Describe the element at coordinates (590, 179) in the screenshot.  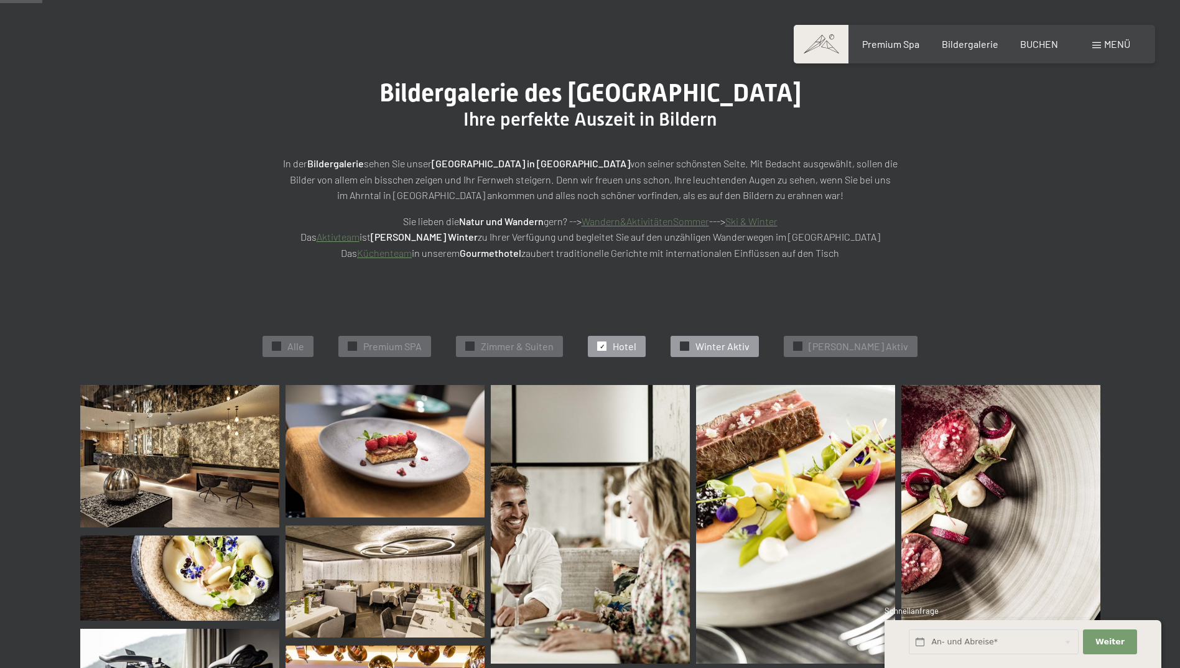
I see `p: In der sehen Sie unser von seiner schönsten Seite. Mit Bedacht ausgewählt, sollen die Bilder von ...` at that location.